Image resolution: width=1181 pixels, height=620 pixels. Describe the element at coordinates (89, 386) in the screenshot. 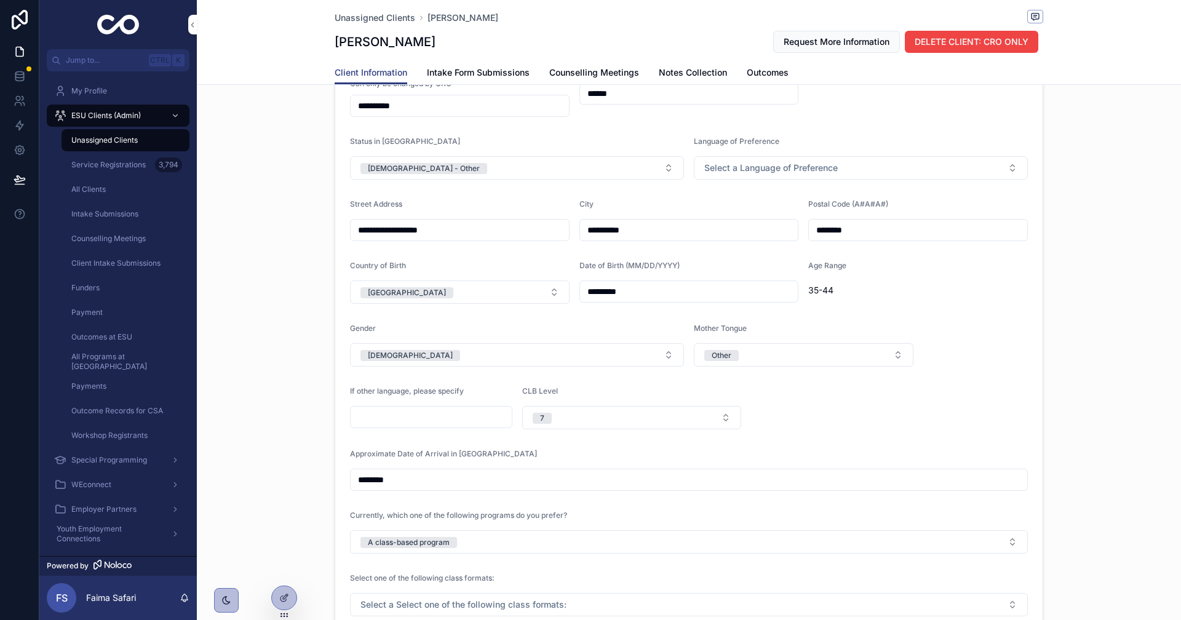

I see `span: Payments` at that location.